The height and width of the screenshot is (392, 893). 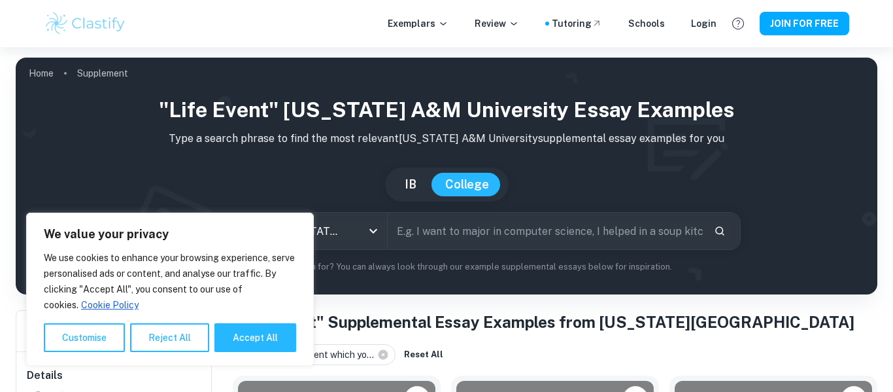 I want to click on a: Clastify logo, so click(x=85, y=24).